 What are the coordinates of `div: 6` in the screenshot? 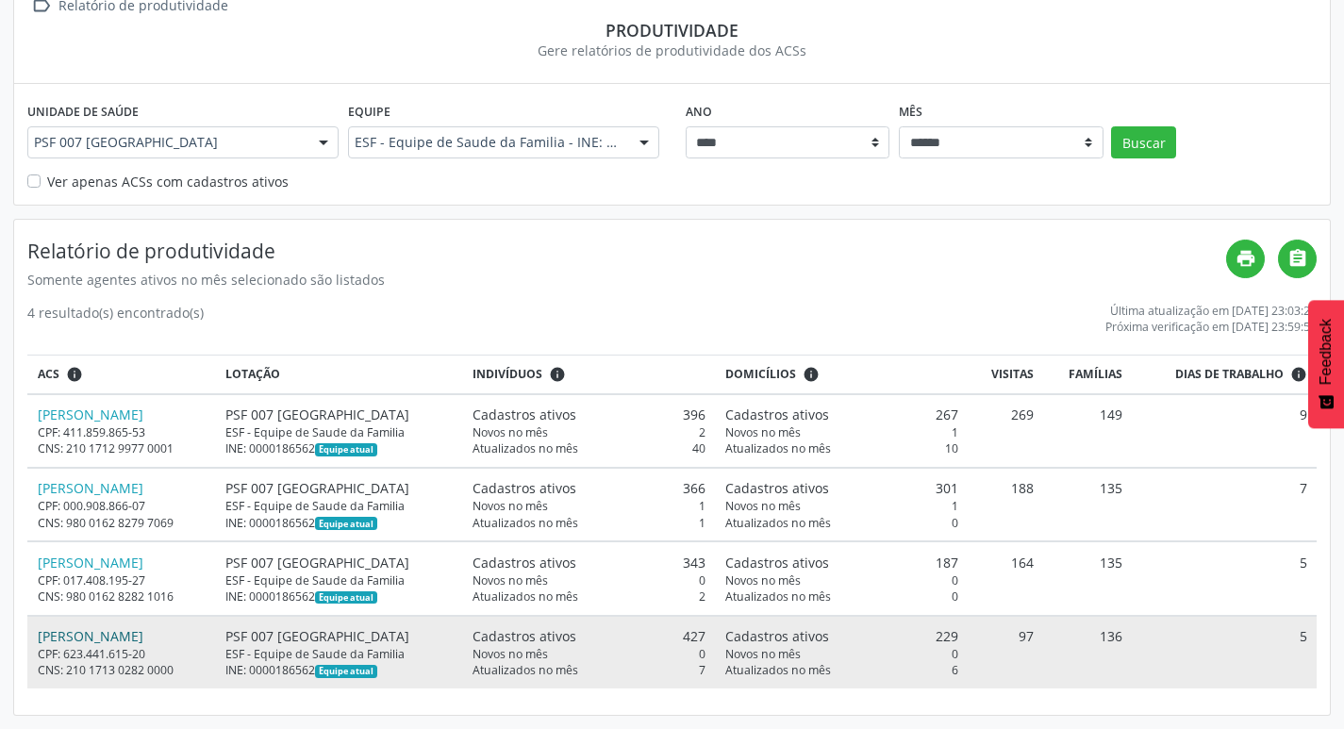 It's located at (841, 670).